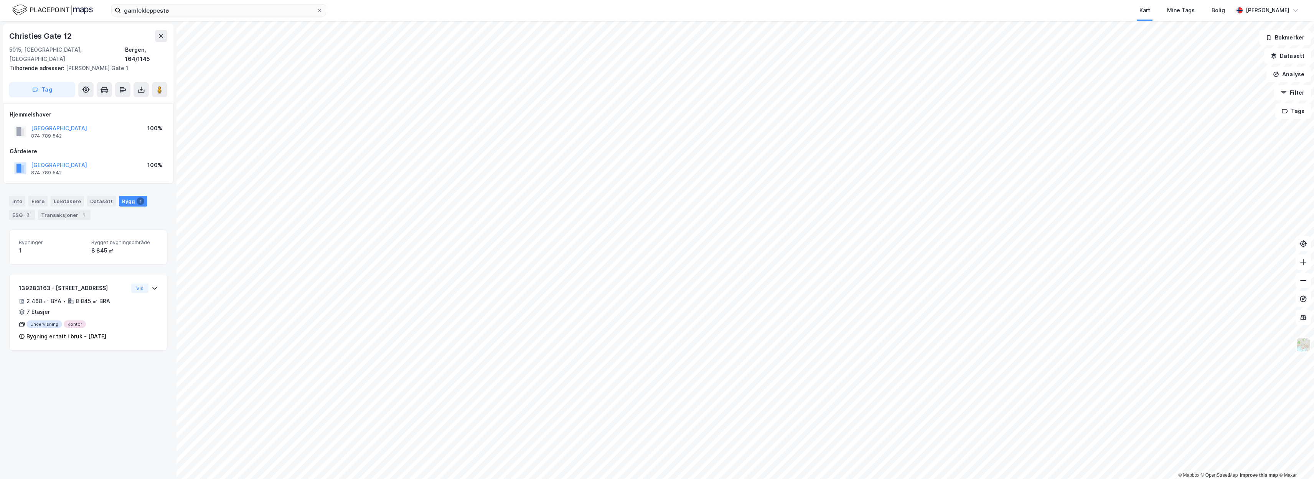  I want to click on div: Leietakere, so click(67, 201).